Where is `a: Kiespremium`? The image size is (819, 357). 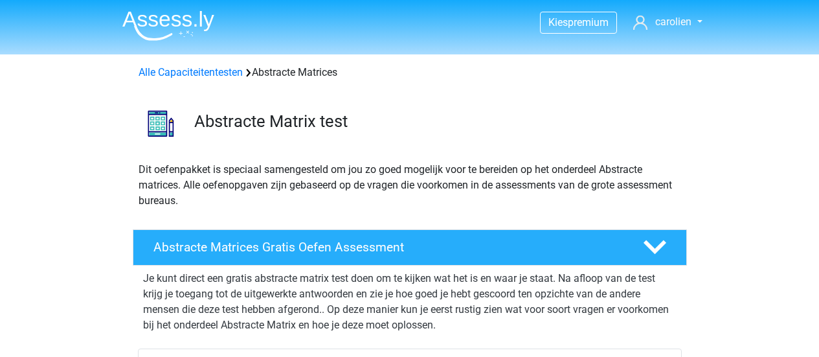 a: Kiespremium is located at coordinates (578, 22).